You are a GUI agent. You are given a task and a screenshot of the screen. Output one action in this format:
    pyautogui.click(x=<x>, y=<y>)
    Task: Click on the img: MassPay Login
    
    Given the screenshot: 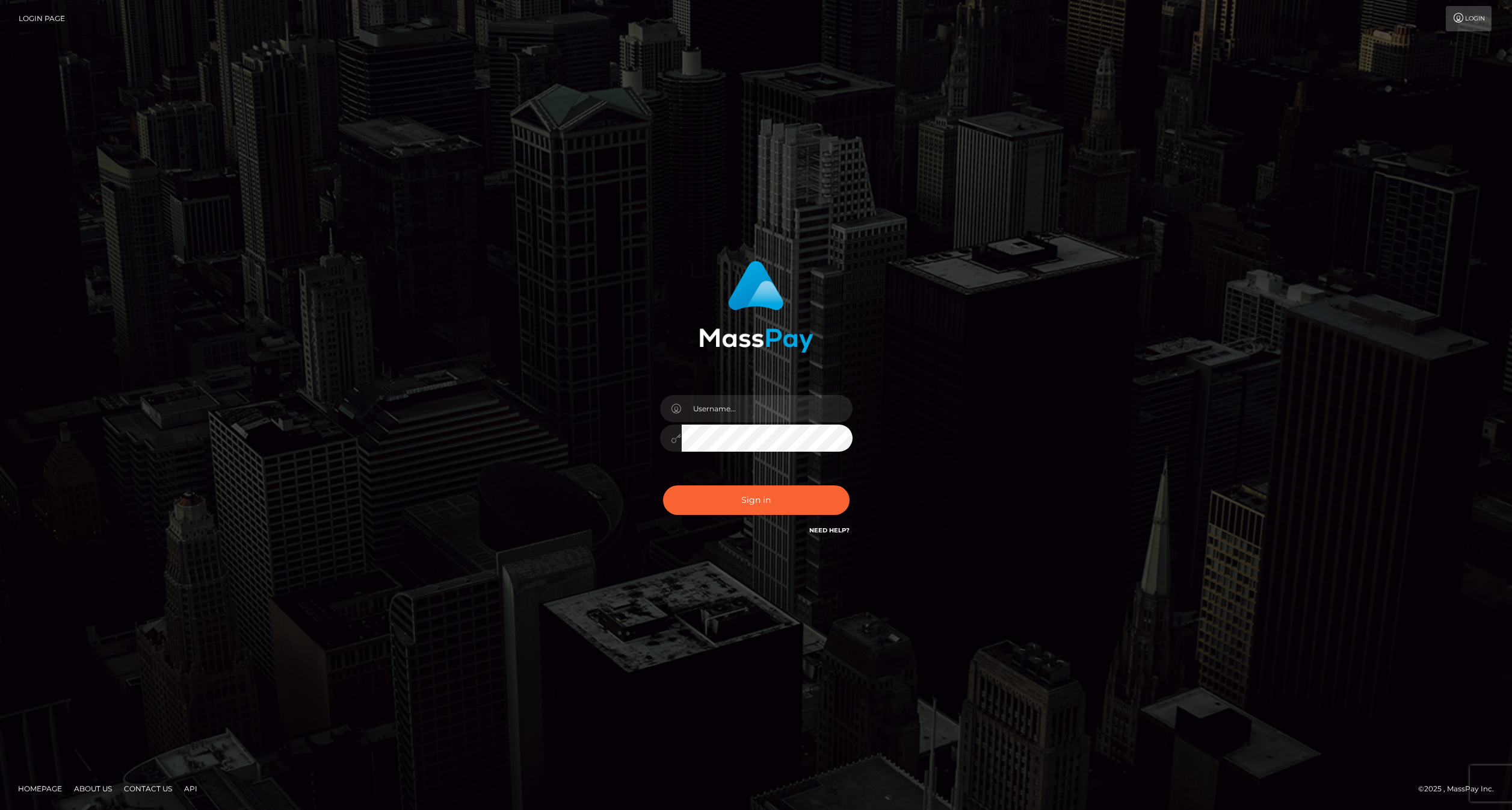 What is the action you would take?
    pyautogui.click(x=756, y=306)
    